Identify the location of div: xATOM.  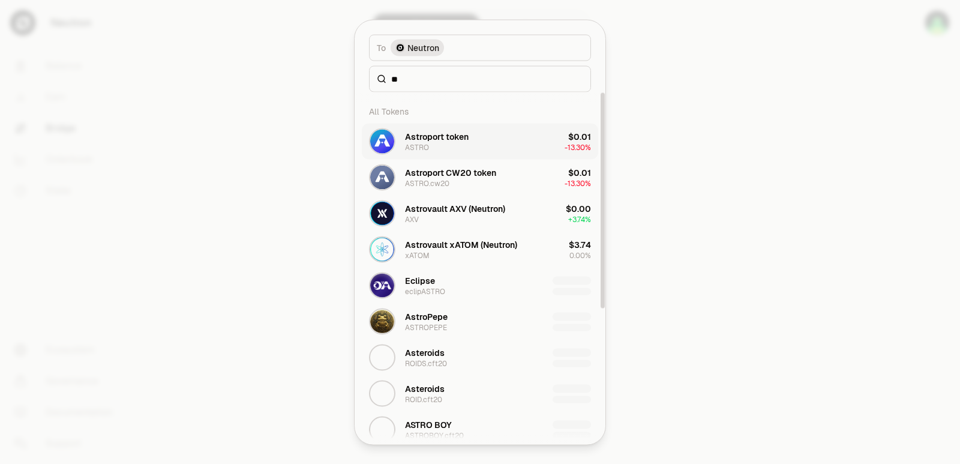
(417, 255).